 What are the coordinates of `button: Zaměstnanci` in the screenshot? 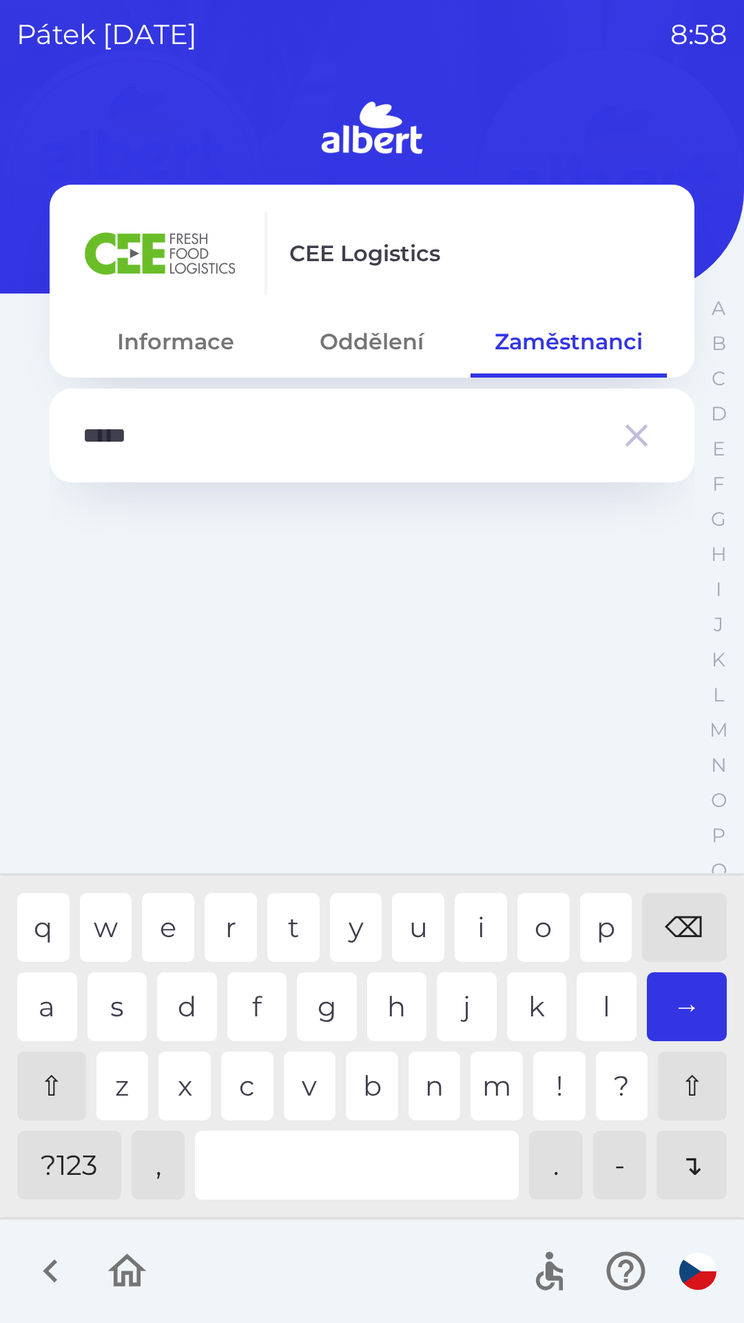 It's located at (568, 342).